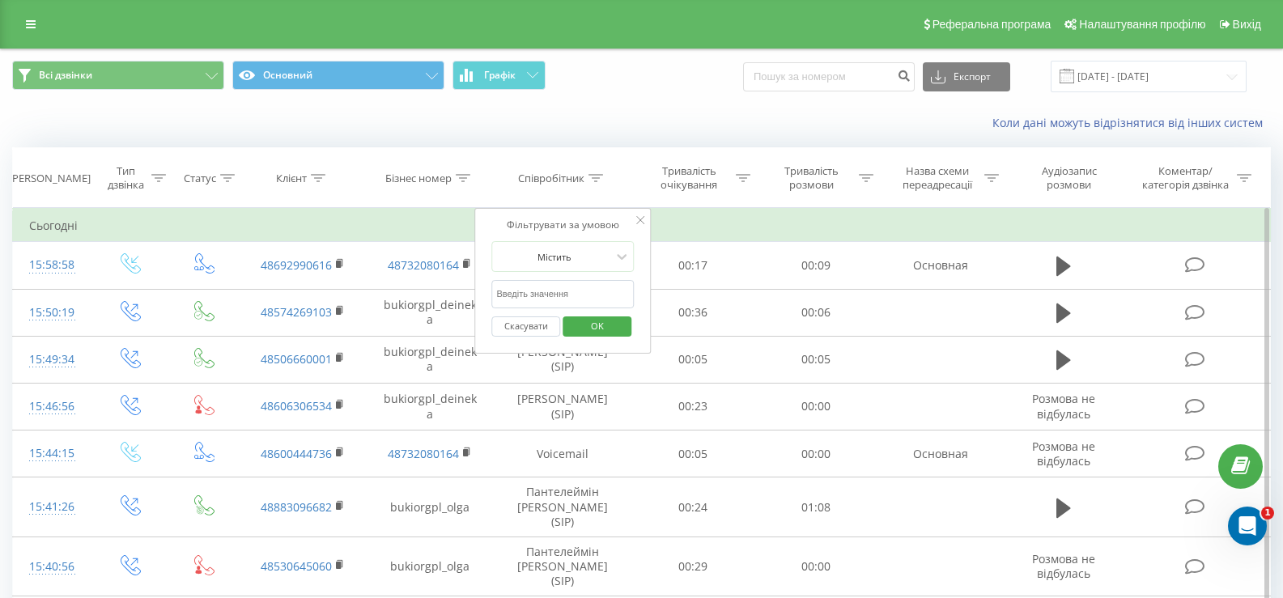  What do you see at coordinates (118, 75) in the screenshot?
I see `button: Всі дзвінки` at bounding box center [118, 75].